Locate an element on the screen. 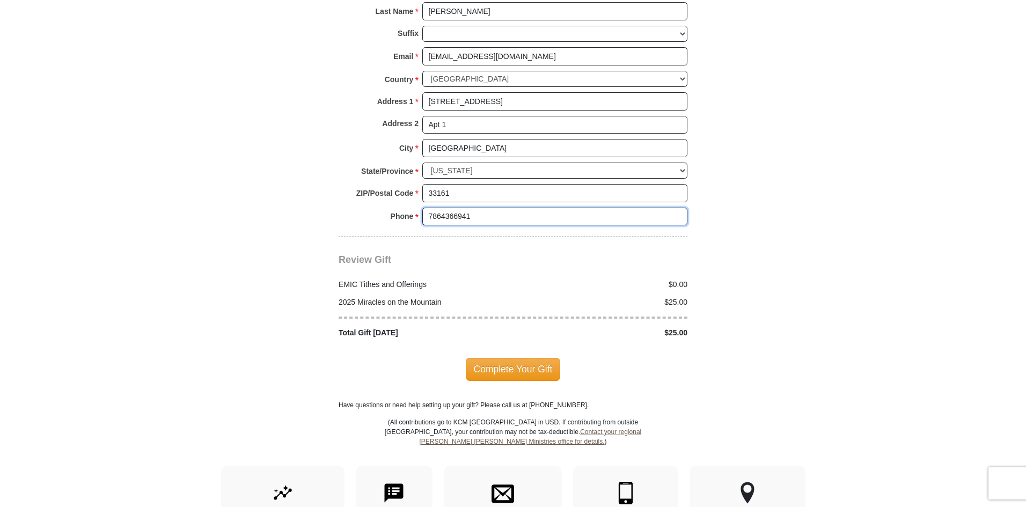  strong: Suffix is located at coordinates (408, 33).